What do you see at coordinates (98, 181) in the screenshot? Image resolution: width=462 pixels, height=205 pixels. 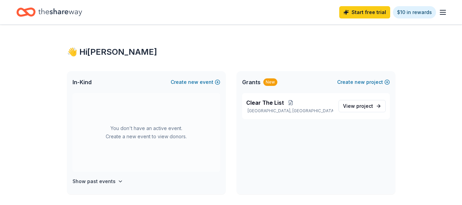 I see `button: Show past events` at bounding box center [98, 181].